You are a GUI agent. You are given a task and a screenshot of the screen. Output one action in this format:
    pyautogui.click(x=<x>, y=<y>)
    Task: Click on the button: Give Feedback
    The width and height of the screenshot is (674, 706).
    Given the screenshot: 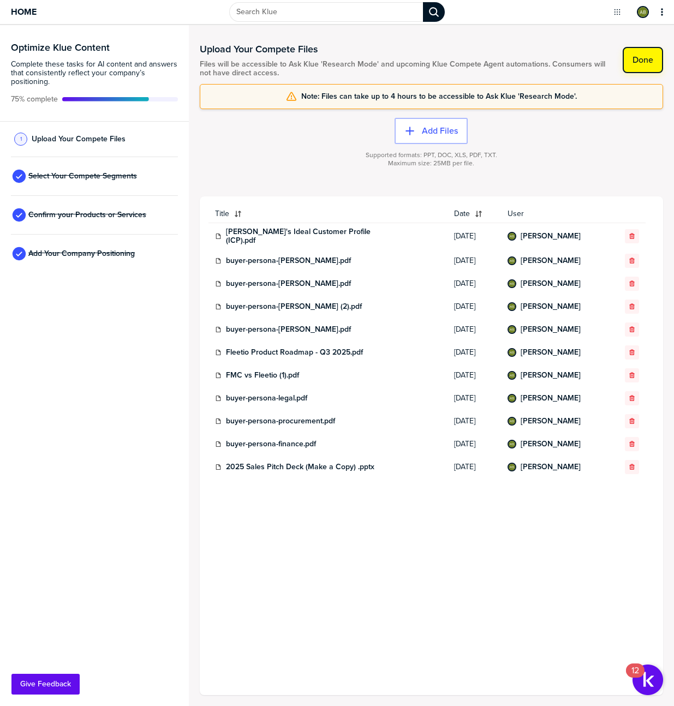 What is the action you would take?
    pyautogui.click(x=45, y=684)
    